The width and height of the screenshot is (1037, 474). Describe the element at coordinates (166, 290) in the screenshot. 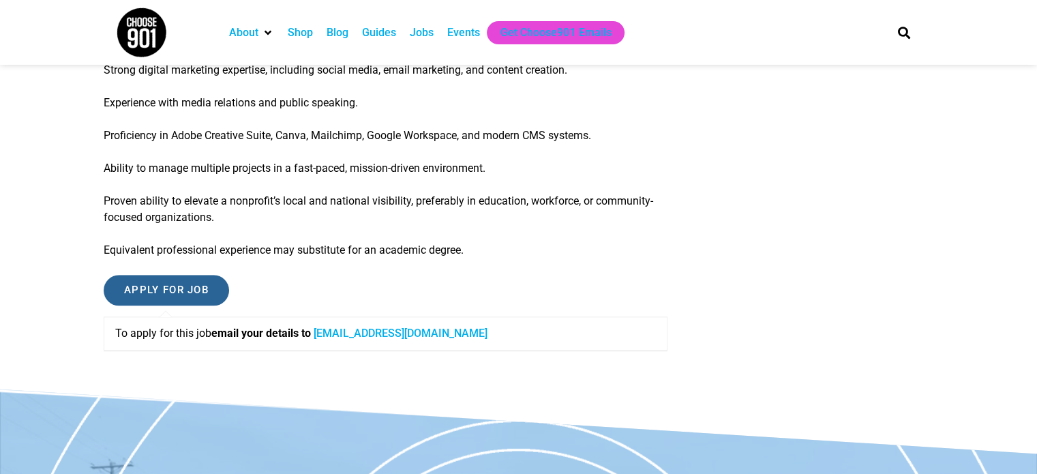

I see `input: Apply for job` at that location.